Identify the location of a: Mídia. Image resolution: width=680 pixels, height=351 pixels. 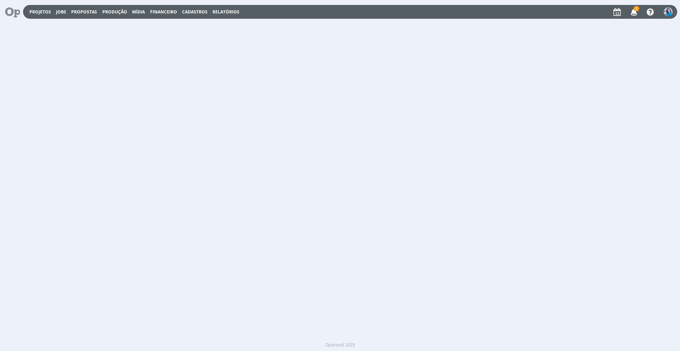
(139, 12).